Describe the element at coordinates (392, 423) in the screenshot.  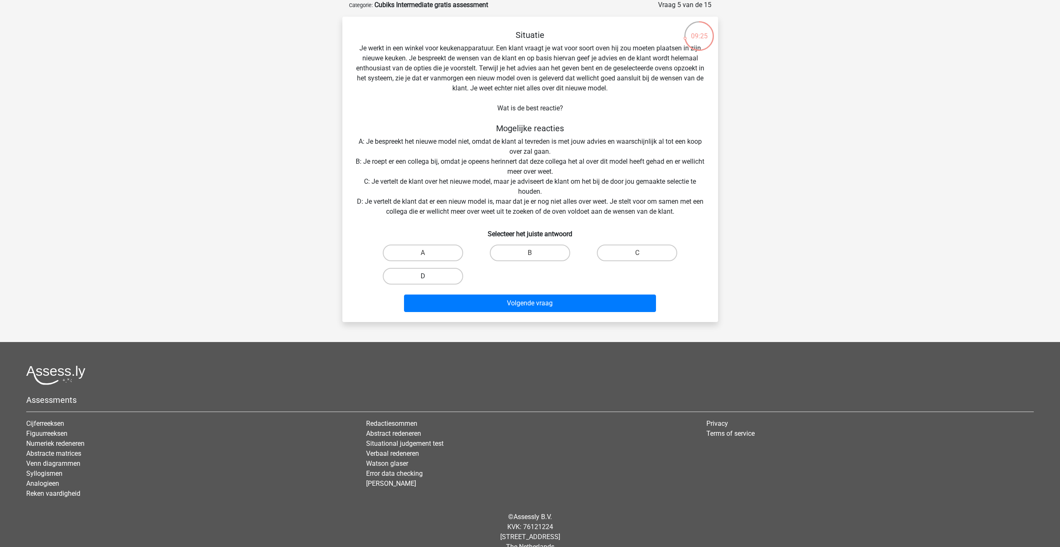
I see `a: Redactiesommen` at that location.